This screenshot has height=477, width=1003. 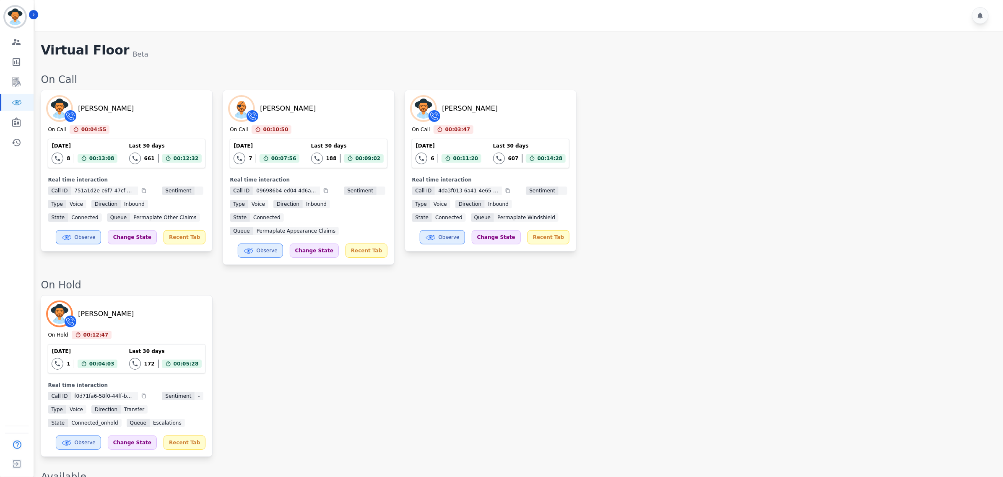 What do you see at coordinates (102, 364) in the screenshot?
I see `span: 00:04:03` at bounding box center [102, 364].